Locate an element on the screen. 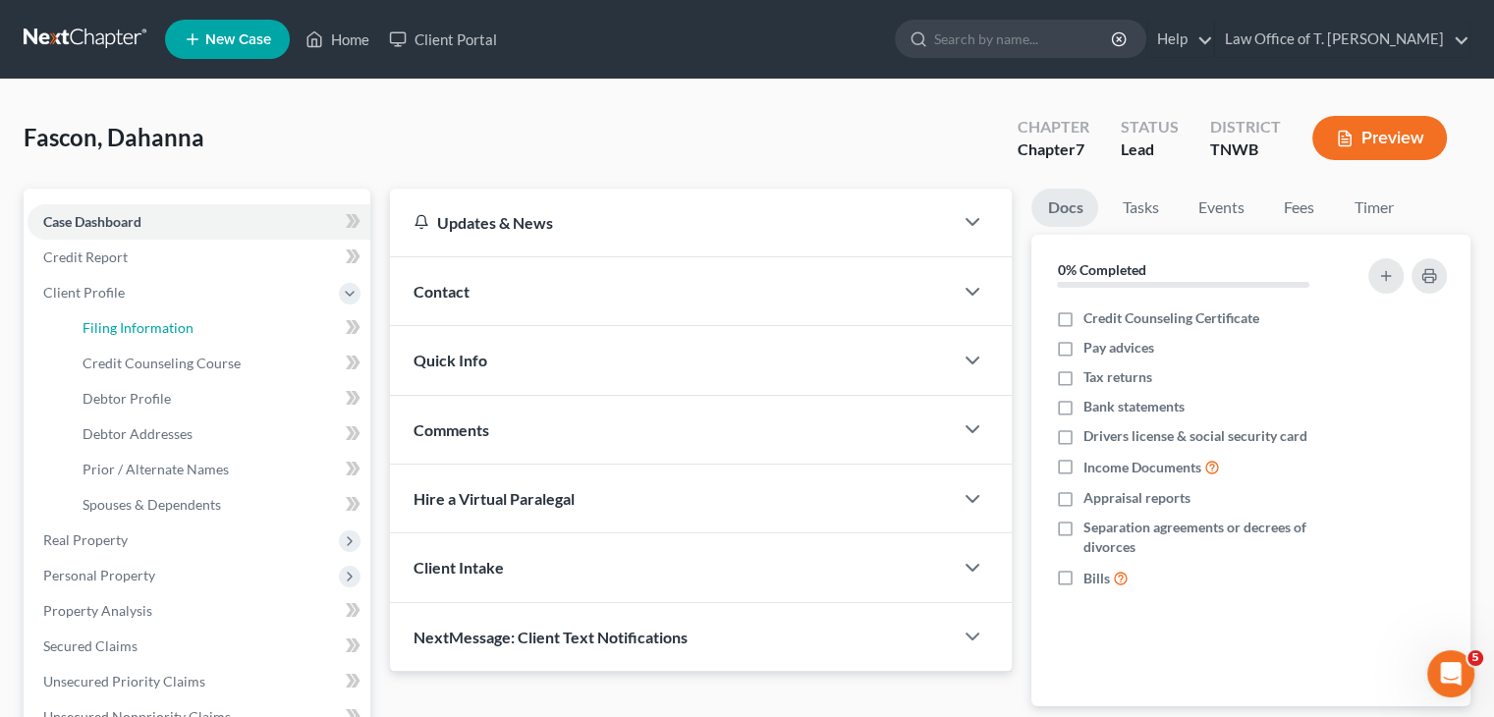 The height and width of the screenshot is (717, 1494). a: Docs is located at coordinates (1064, 207).